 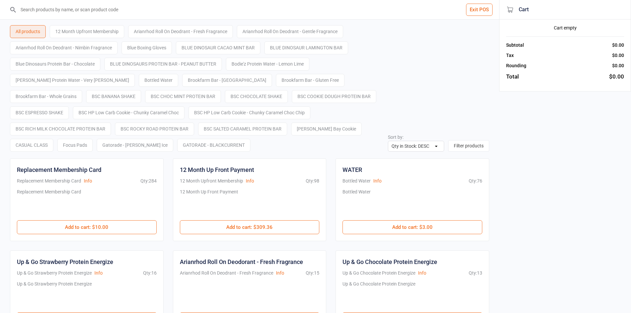 What do you see at coordinates (28, 31) in the screenshot?
I see `div: All products` at bounding box center [28, 31].